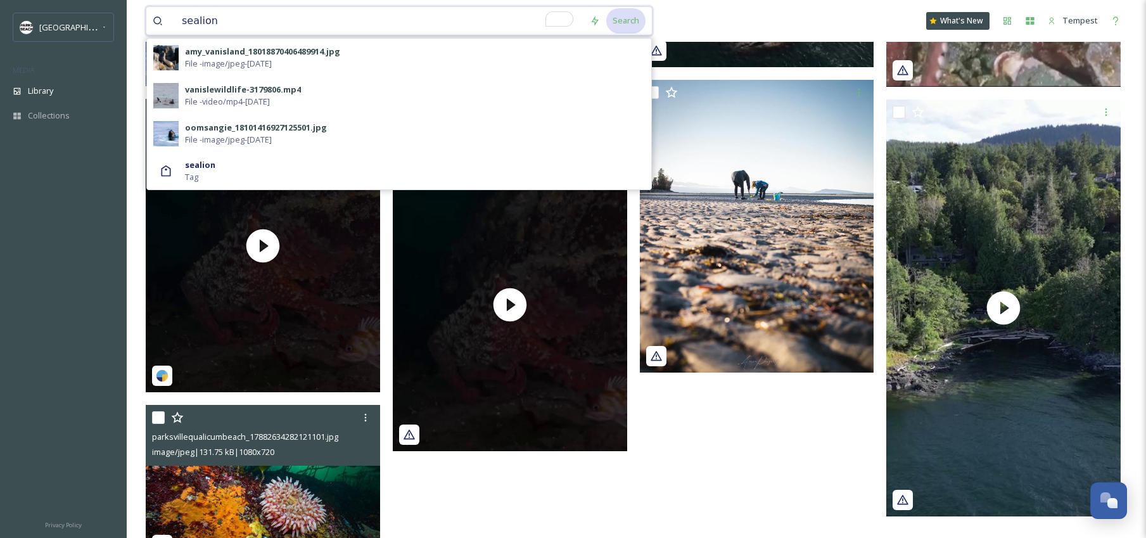 Image resolution: width=1146 pixels, height=538 pixels. What do you see at coordinates (1080, 20) in the screenshot?
I see `span: Tempest` at bounding box center [1080, 20].